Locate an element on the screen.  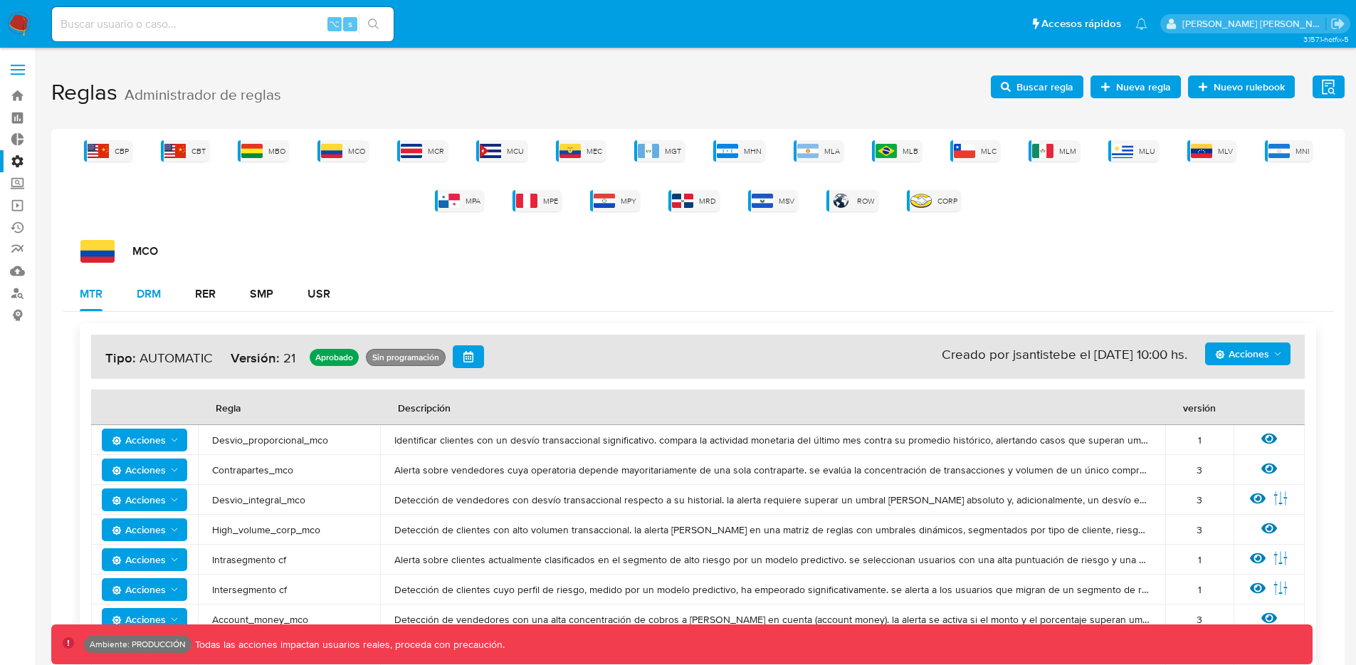
a: Notificaciones is located at coordinates (1141, 23).